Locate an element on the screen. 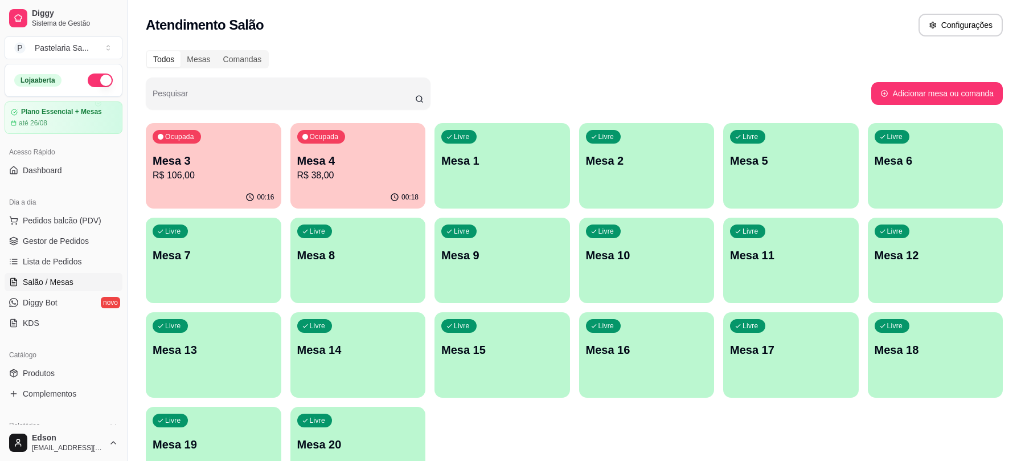  span: Produtos is located at coordinates (39, 373).